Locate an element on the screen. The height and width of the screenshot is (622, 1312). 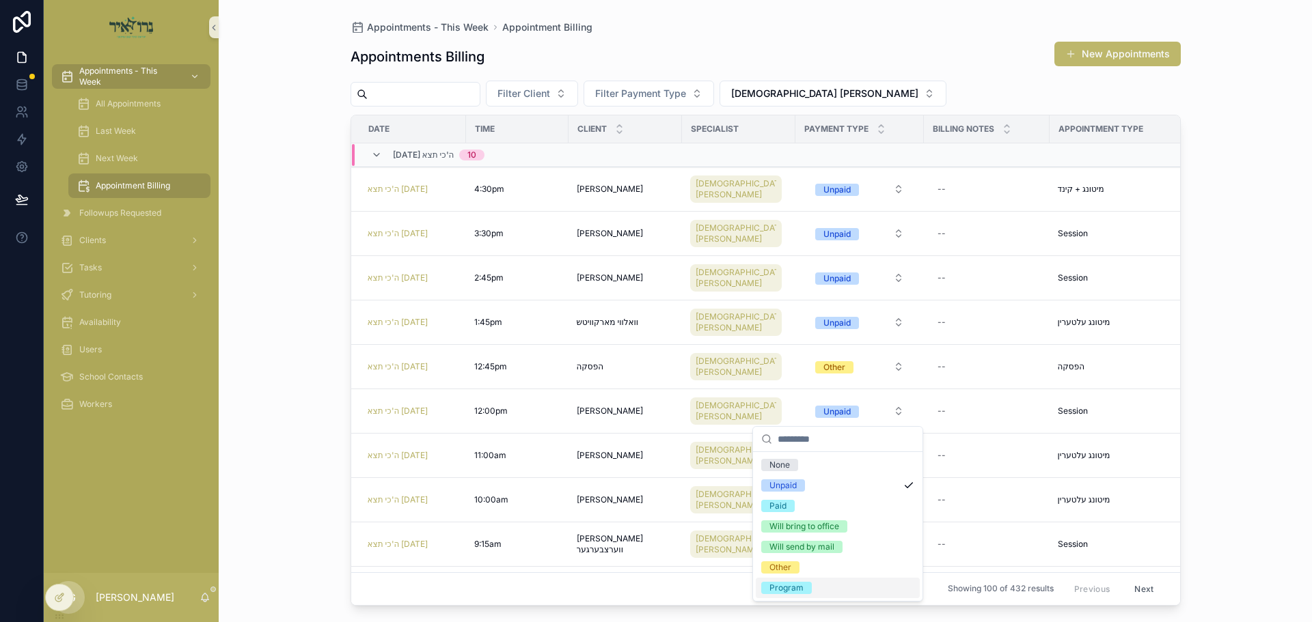
a: New Appointments is located at coordinates (1117, 54).